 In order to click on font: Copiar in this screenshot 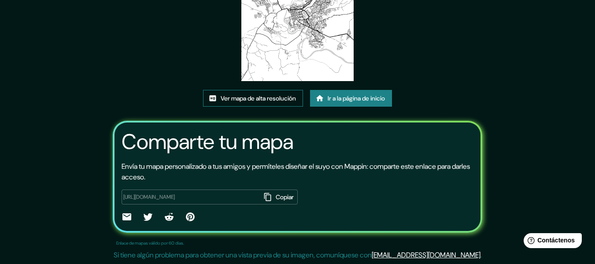, I will do `click(285, 197)`.